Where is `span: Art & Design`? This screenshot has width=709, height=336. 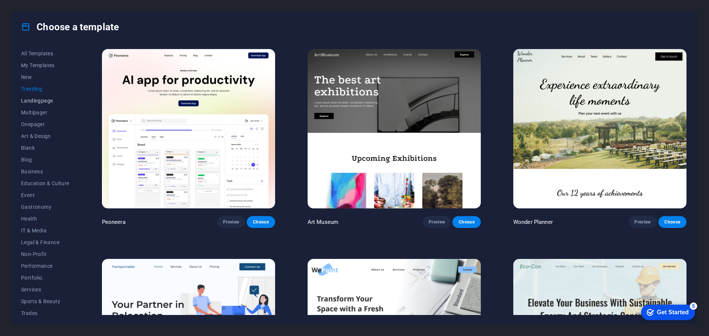
span: Art & Design is located at coordinates (45, 136).